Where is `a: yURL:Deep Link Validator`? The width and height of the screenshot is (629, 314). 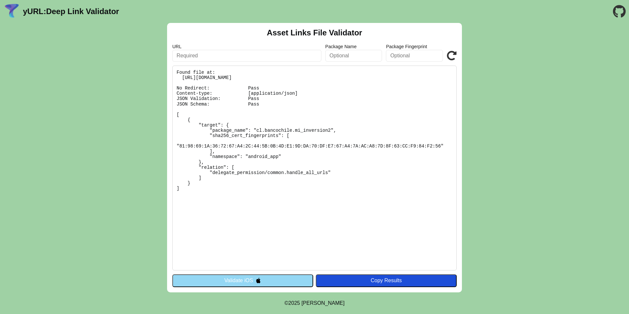 a: yURL:Deep Link Validator is located at coordinates (71, 11).